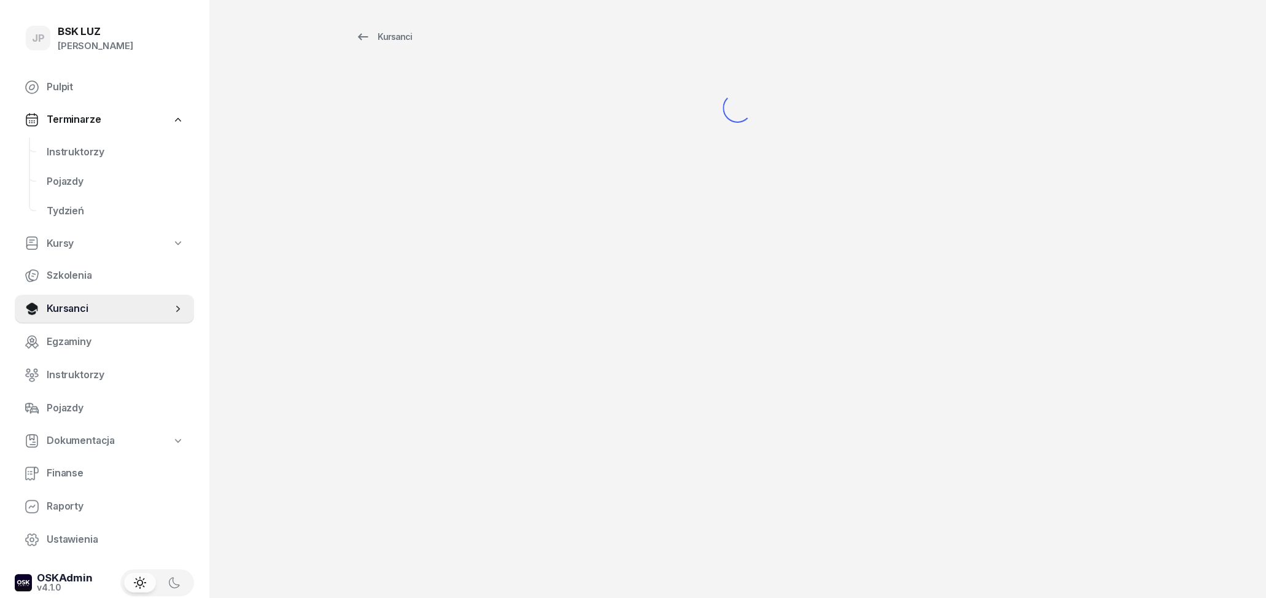 The width and height of the screenshot is (1266, 598). What do you see at coordinates (64, 578) in the screenshot?
I see `div: OSKAdmin` at bounding box center [64, 578].